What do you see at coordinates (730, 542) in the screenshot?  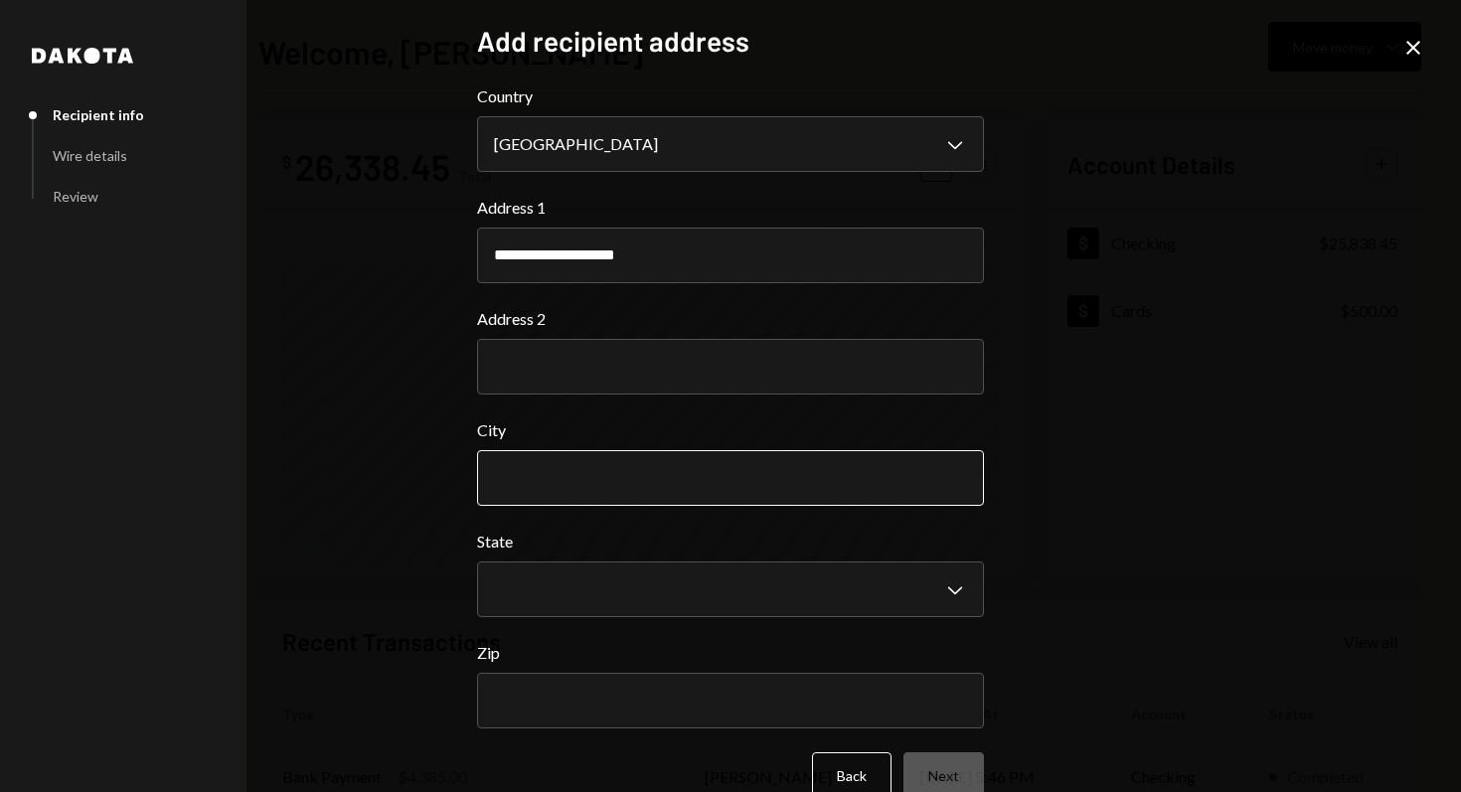 I see `label: State` at bounding box center [730, 542].